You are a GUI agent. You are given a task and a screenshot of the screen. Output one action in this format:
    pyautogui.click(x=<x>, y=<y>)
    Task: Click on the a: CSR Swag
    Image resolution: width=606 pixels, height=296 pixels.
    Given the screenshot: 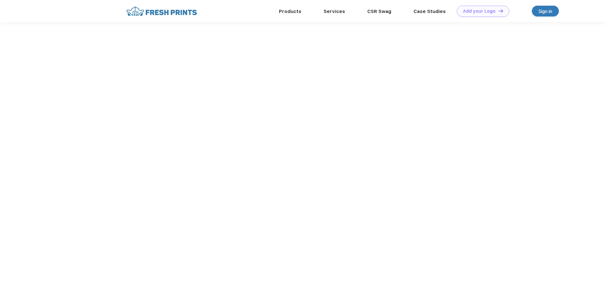 What is the action you would take?
    pyautogui.click(x=380, y=11)
    